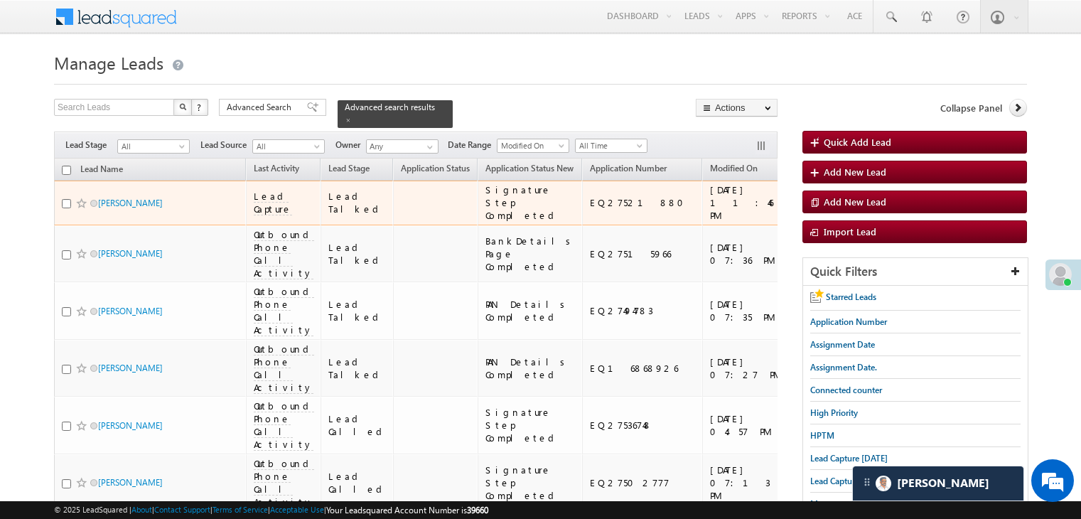 The width and height of the screenshot is (1081, 519). I want to click on span: Manage Leads, so click(109, 63).